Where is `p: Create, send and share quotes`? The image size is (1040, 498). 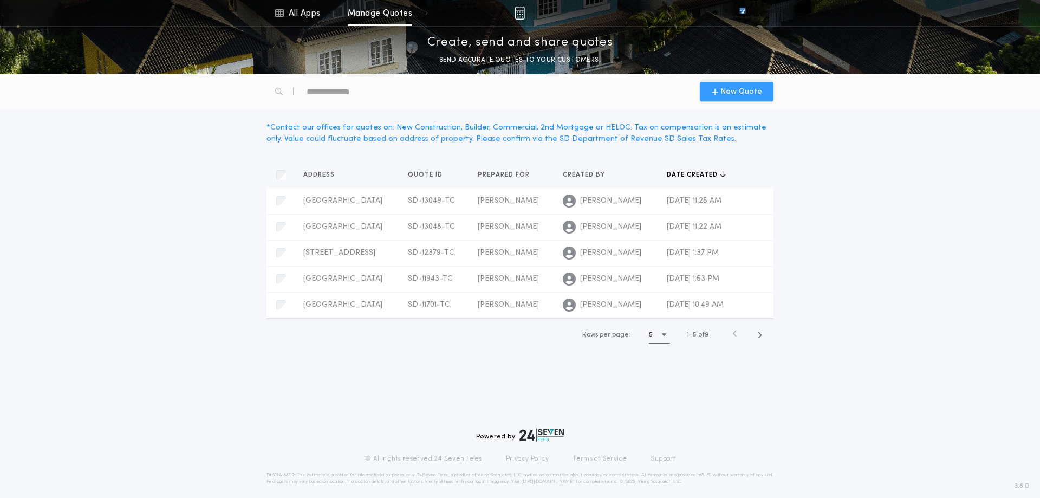
p: Create, send and share quotes is located at coordinates (520, 43).